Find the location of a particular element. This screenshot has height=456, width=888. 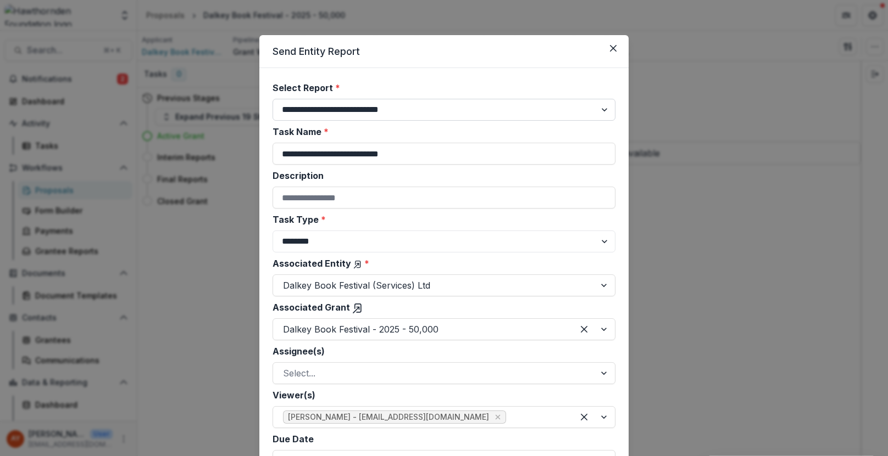

div: Remove Andreas Yuíza - temelio@hawthornden.org is located at coordinates (498, 417).